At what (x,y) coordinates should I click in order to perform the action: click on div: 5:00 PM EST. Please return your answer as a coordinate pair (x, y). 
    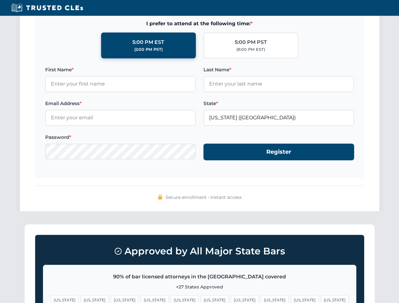
    Looking at the image, I should click on (148, 42).